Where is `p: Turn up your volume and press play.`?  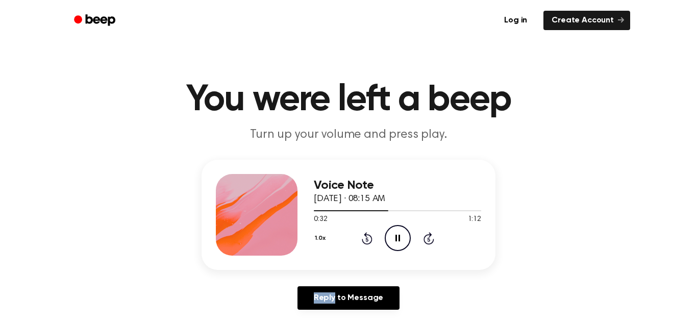 p: Turn up your volume and press play. is located at coordinates (348, 135).